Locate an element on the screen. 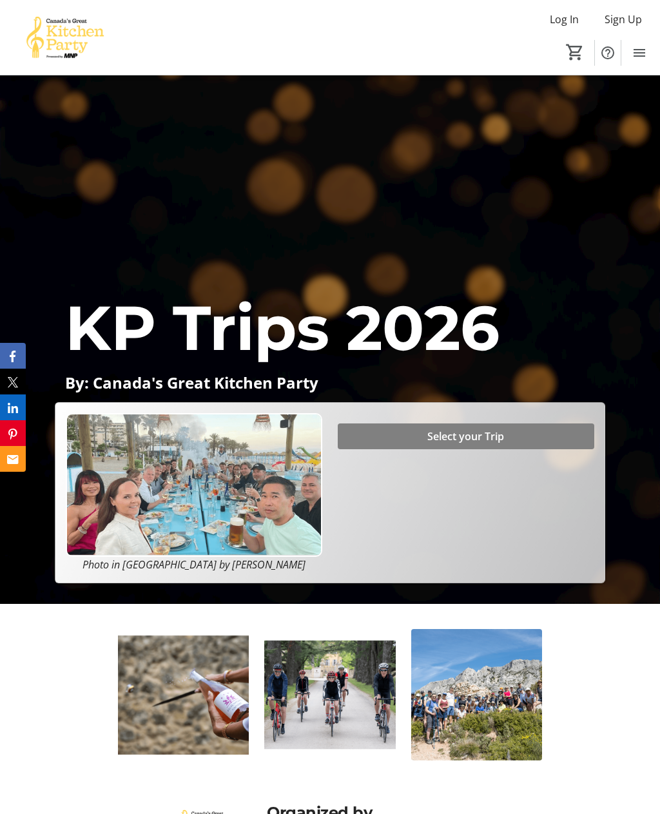 The image size is (660, 814). span: Log In is located at coordinates (564, 19).